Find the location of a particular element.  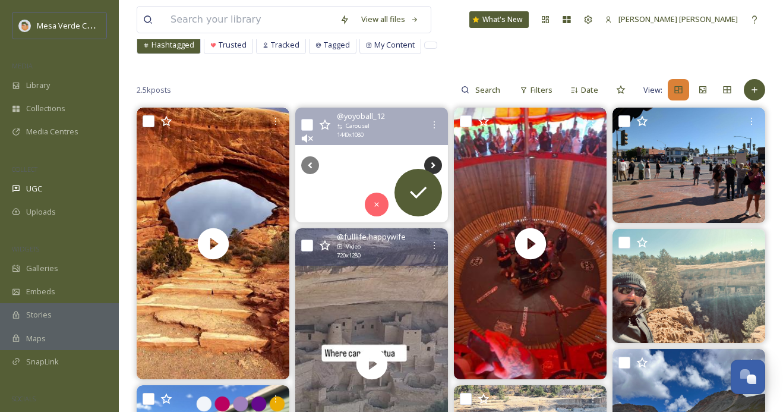

button: Open Chat is located at coordinates (748, 376).